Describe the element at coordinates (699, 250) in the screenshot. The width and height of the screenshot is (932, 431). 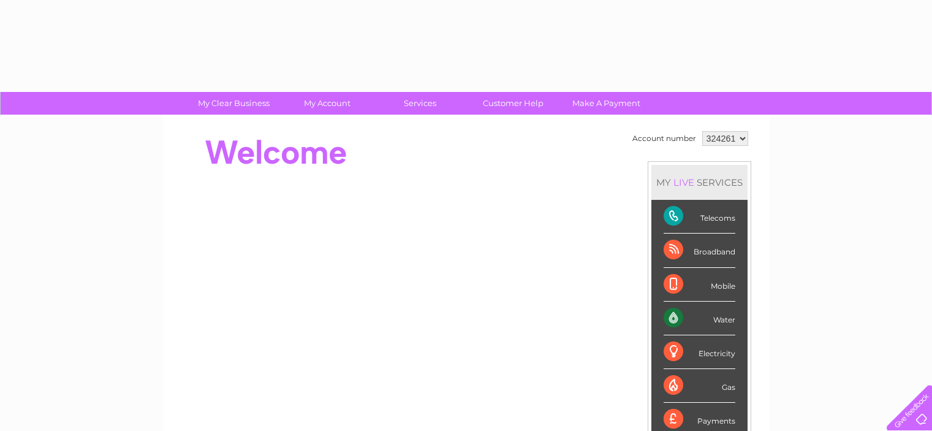
I see `div: Broadband` at that location.